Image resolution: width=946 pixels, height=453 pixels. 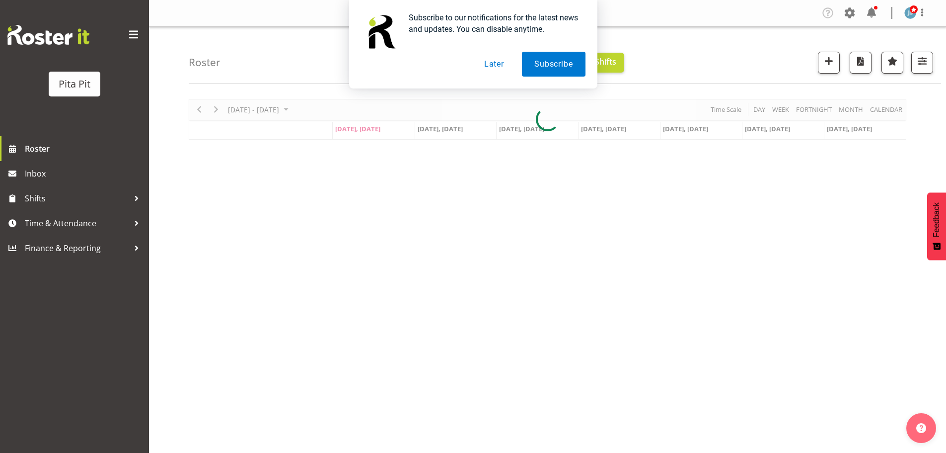 What do you see at coordinates (921, 428) in the screenshot?
I see `img: help-xxl-2.png` at bounding box center [921, 428].